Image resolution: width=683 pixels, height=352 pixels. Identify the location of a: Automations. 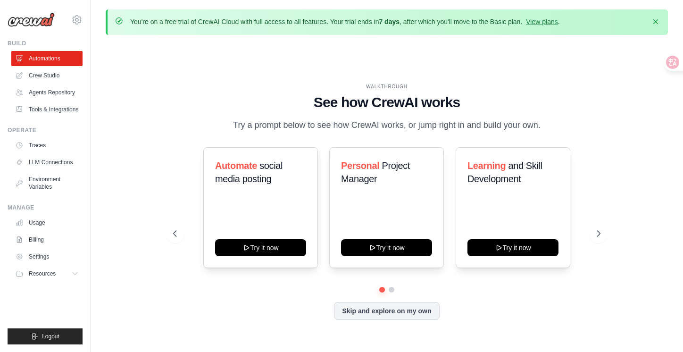
(47, 58).